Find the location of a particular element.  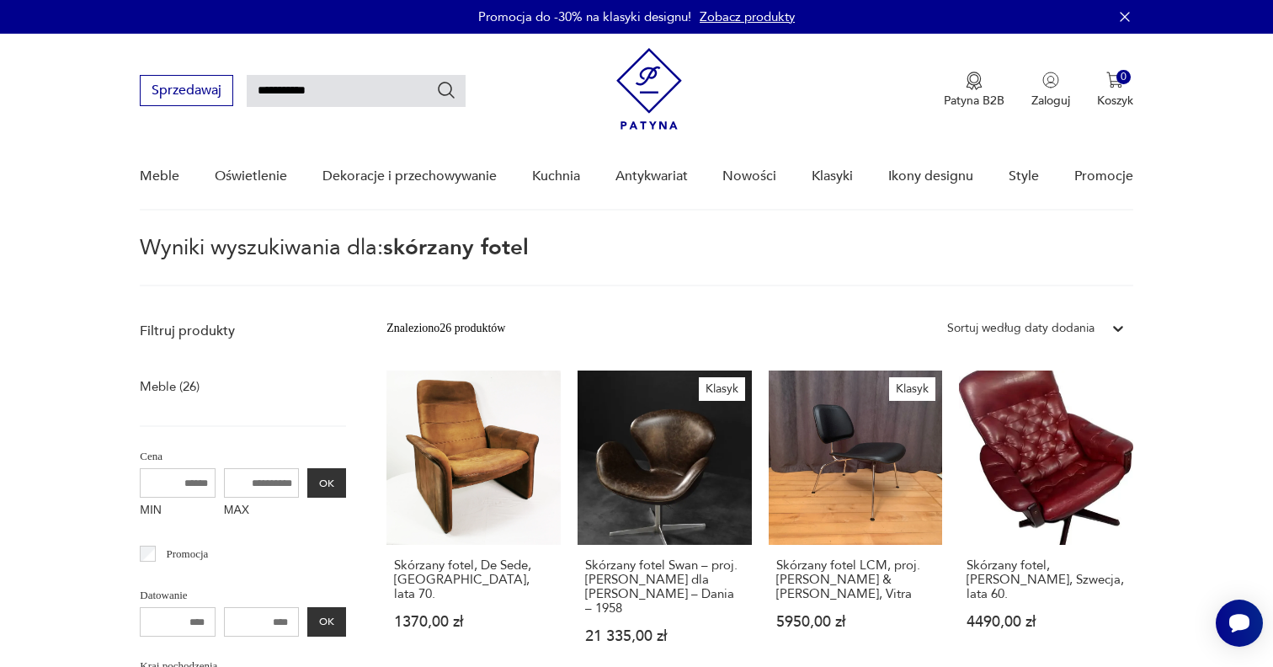

p: 1370,00 zł is located at coordinates (473, 621).